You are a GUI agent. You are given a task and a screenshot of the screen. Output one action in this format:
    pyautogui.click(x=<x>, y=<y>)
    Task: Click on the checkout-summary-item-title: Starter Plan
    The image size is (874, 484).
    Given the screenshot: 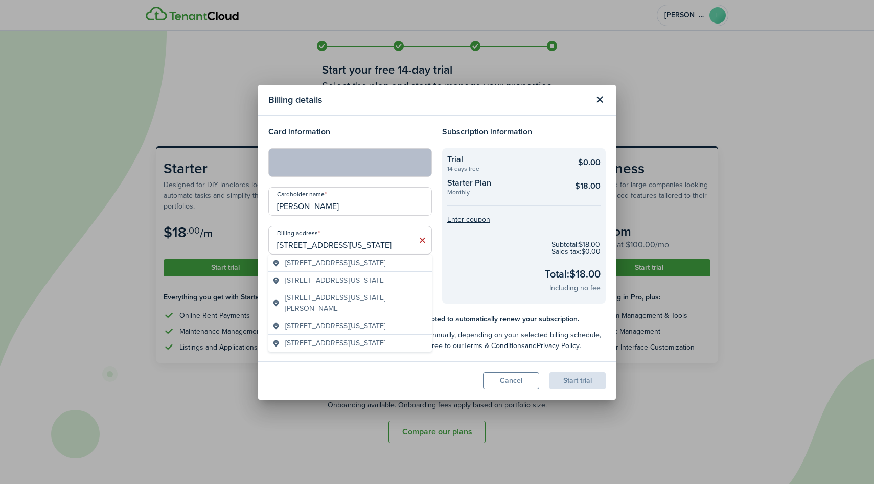 What is the action you would take?
    pyautogui.click(x=504, y=183)
    